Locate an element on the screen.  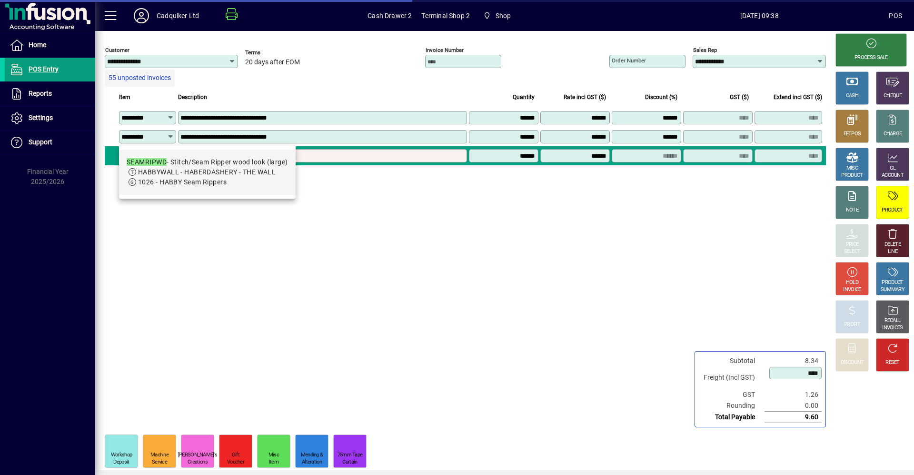
td: GST is located at coordinates (732, 394).